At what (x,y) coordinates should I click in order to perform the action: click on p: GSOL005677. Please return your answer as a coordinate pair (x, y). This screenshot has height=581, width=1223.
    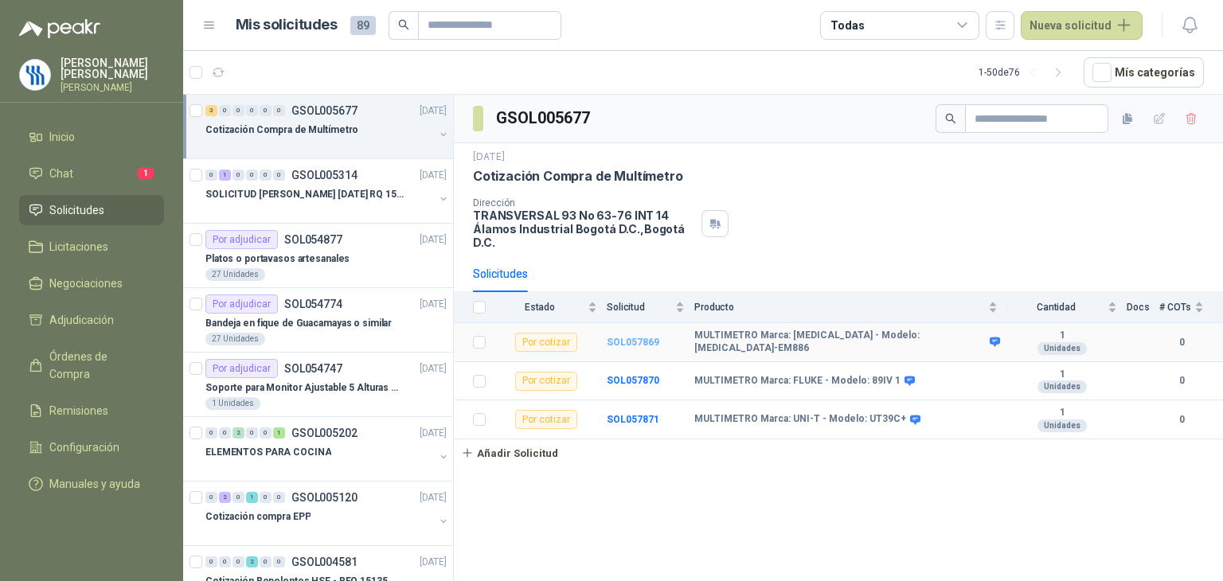
    Looking at the image, I should click on (324, 111).